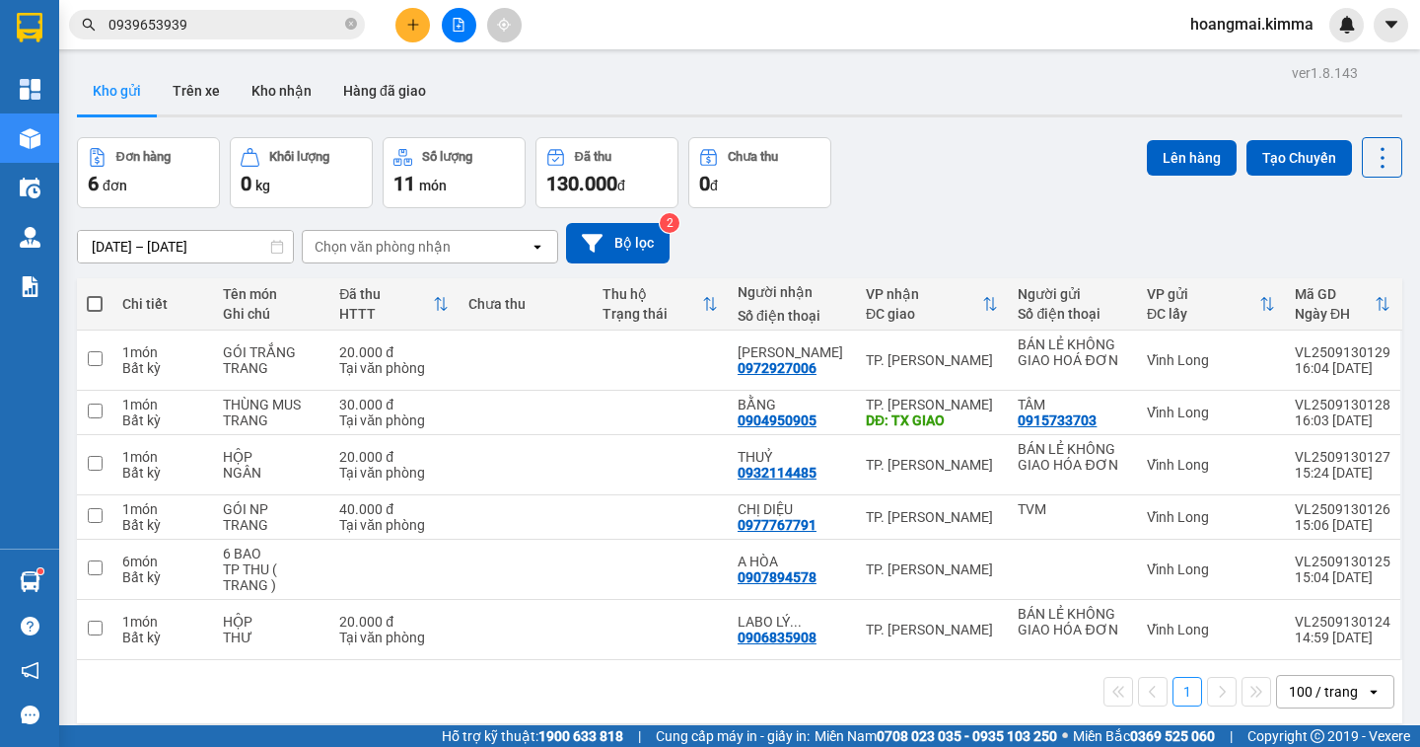 The image size is (1420, 747). I want to click on span: plus, so click(413, 25).